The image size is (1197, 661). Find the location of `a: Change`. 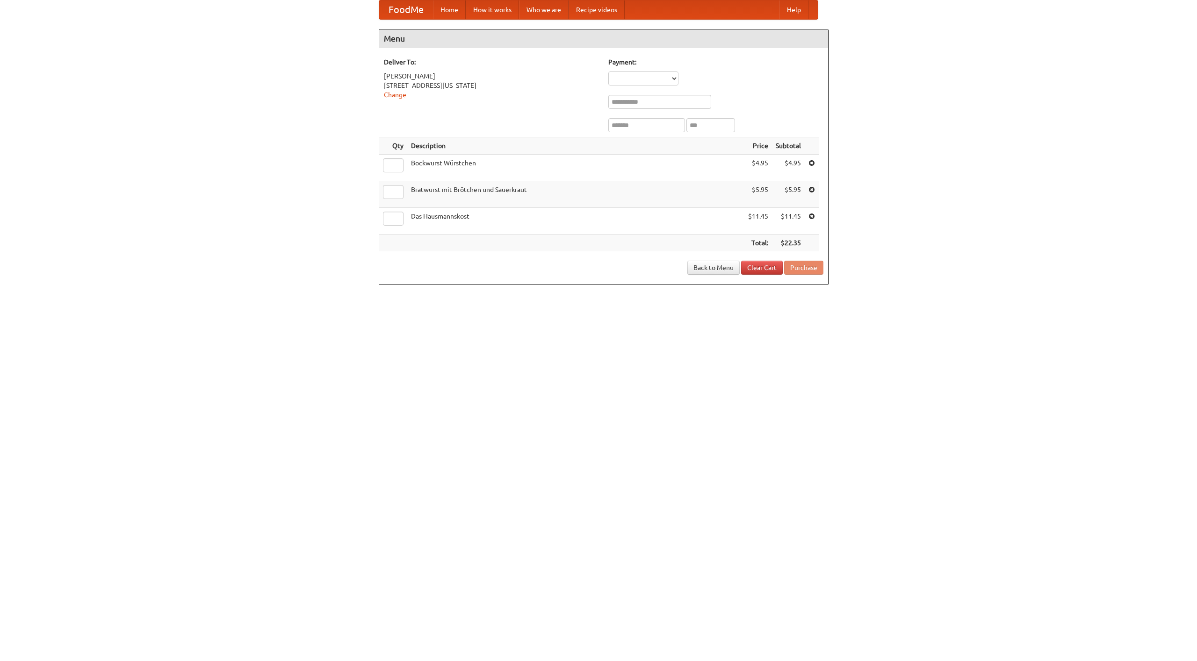

a: Change is located at coordinates (395, 95).